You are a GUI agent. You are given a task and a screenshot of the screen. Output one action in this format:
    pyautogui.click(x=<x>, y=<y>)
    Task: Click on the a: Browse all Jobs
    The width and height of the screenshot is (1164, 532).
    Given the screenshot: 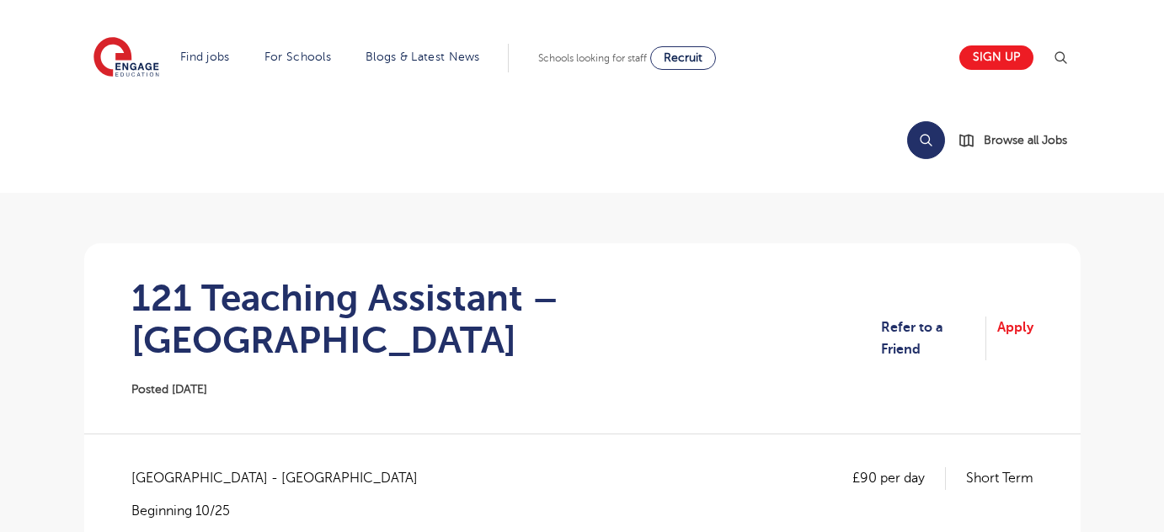 What is the action you would take?
    pyautogui.click(x=1019, y=140)
    